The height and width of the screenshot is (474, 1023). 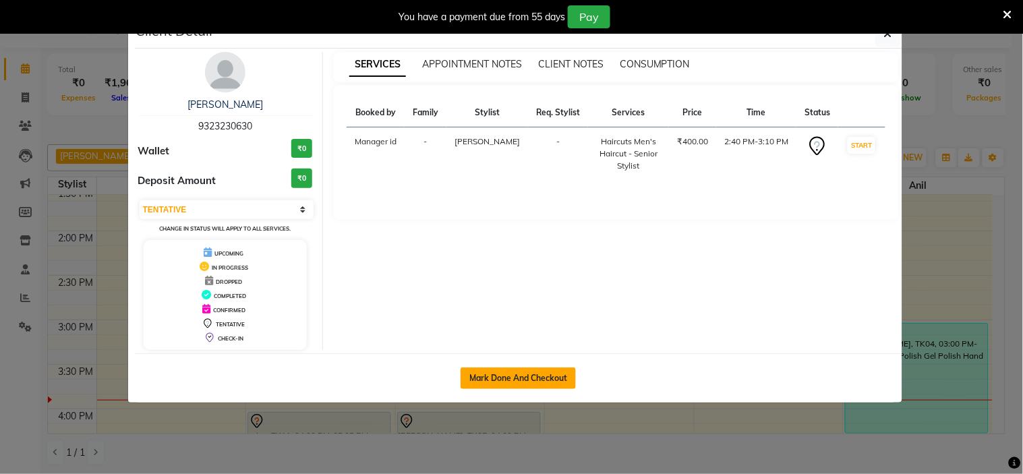 I want to click on small: Change in status will apply to all services., so click(x=225, y=229).